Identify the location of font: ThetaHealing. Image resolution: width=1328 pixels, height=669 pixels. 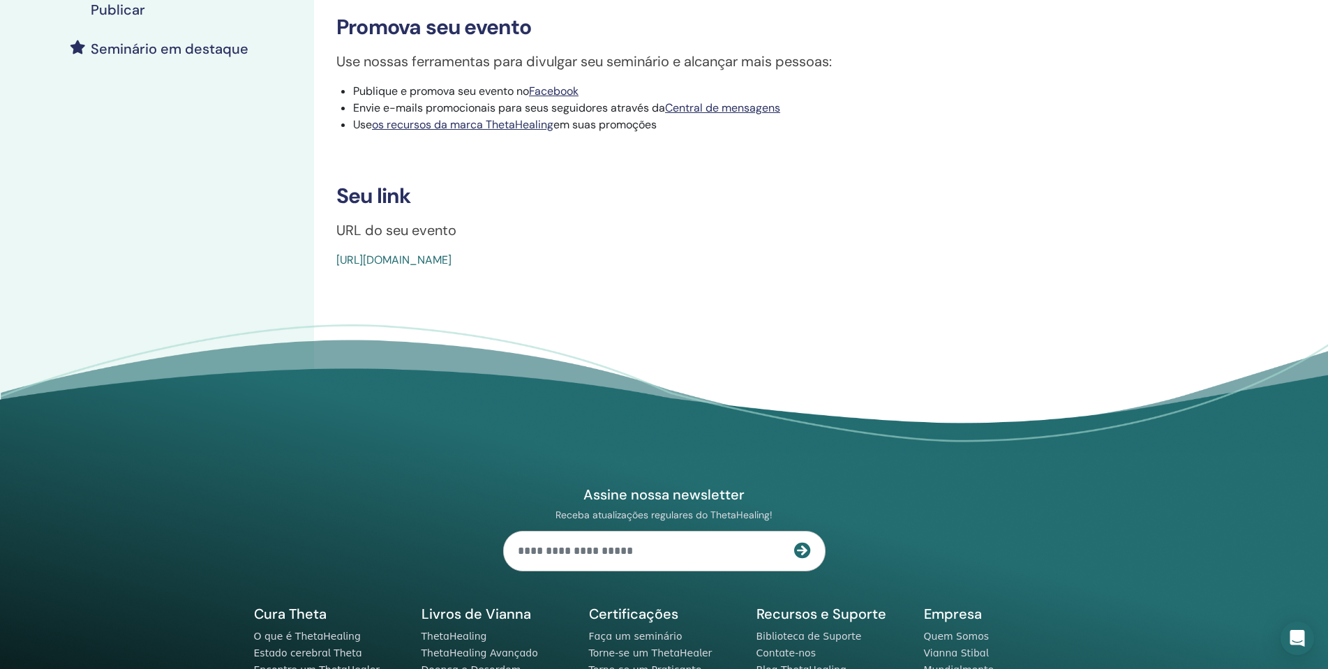
(454, 636).